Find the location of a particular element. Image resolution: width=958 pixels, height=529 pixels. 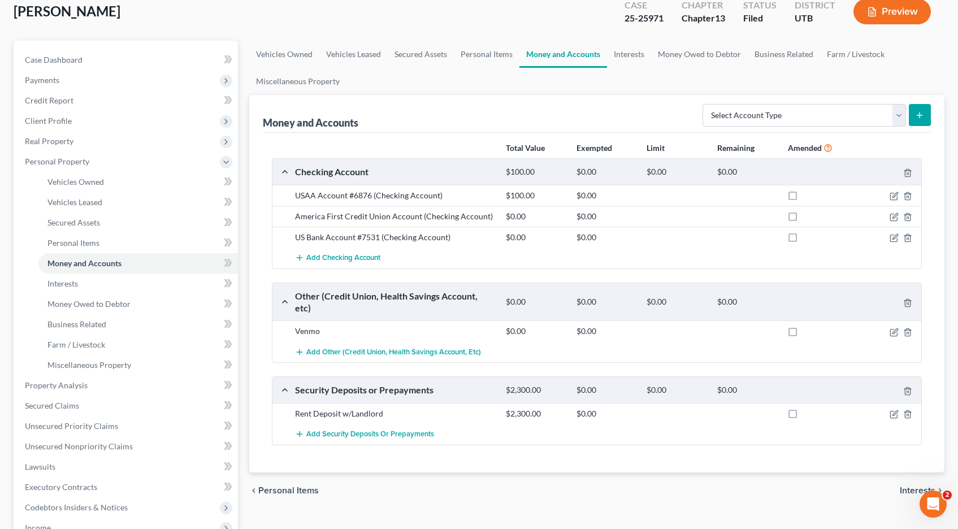

span: Client Profile is located at coordinates (48, 120).